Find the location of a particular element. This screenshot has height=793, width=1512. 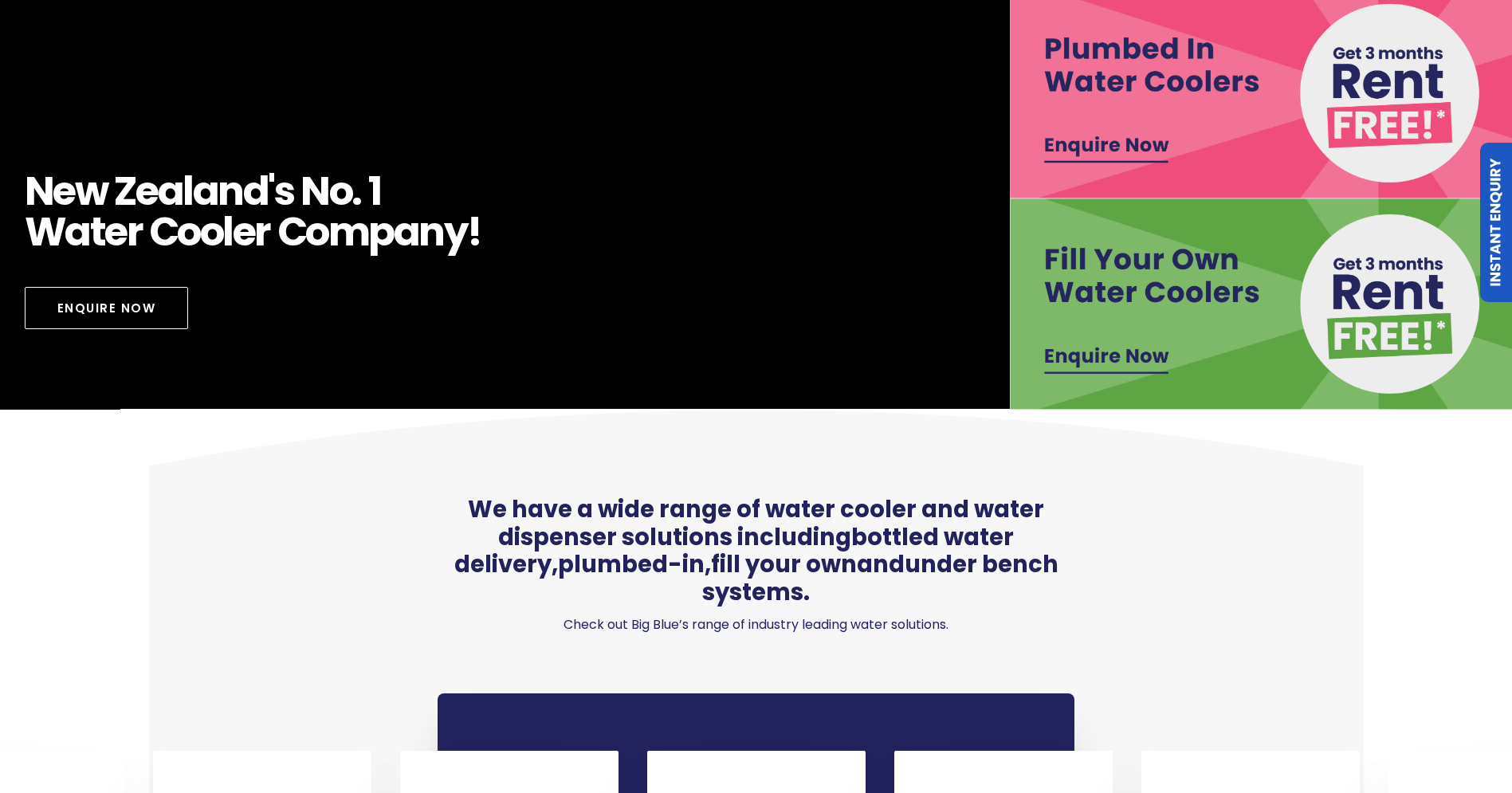

span: p is located at coordinates (381, 232).